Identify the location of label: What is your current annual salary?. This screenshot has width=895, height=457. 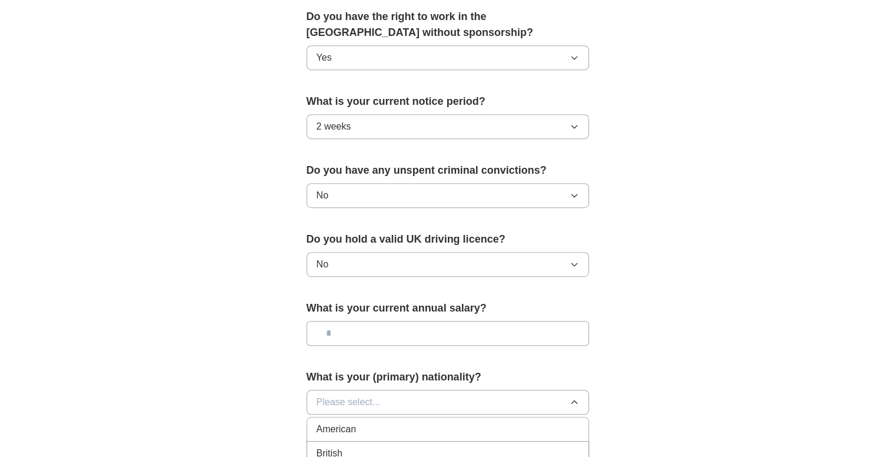
(448, 308).